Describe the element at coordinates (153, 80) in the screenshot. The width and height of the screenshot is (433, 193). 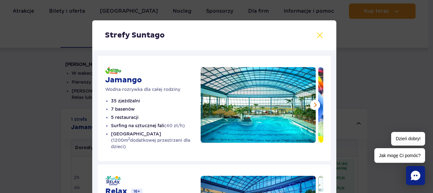
I see `h3: Jamango` at that location.